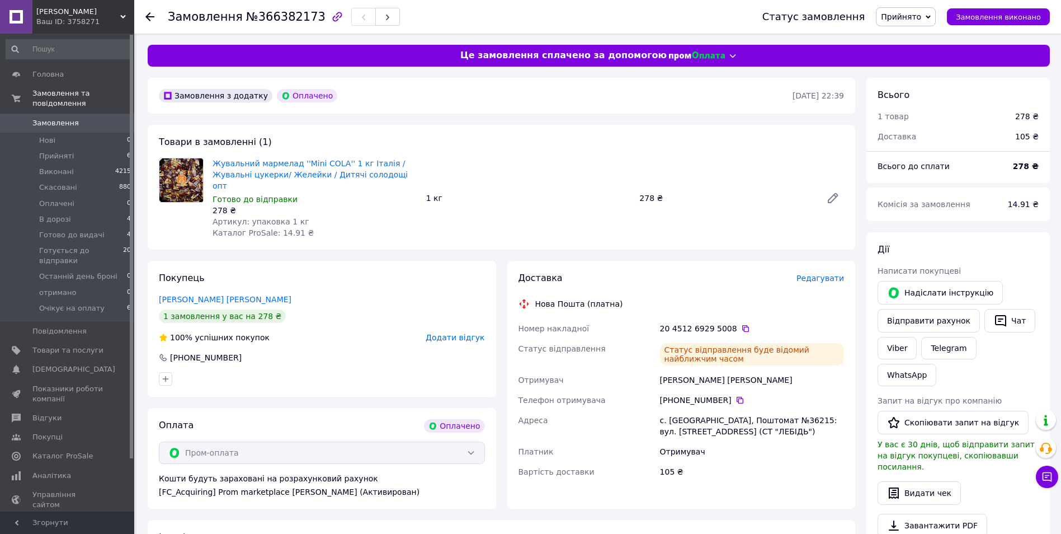  What do you see at coordinates (897, 348) in the screenshot?
I see `a: Viber` at bounding box center [897, 348].